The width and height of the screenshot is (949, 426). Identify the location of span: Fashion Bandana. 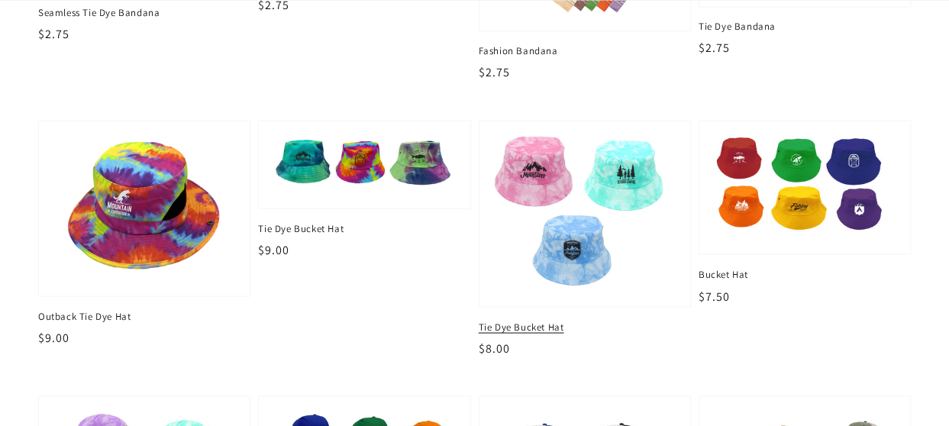
(585, 51).